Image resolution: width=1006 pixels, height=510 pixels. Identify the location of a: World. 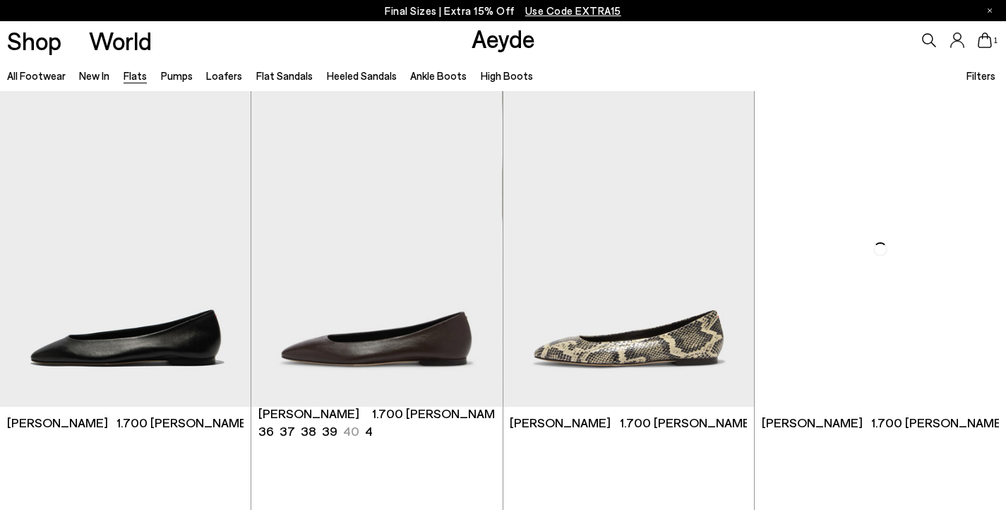
(120, 40).